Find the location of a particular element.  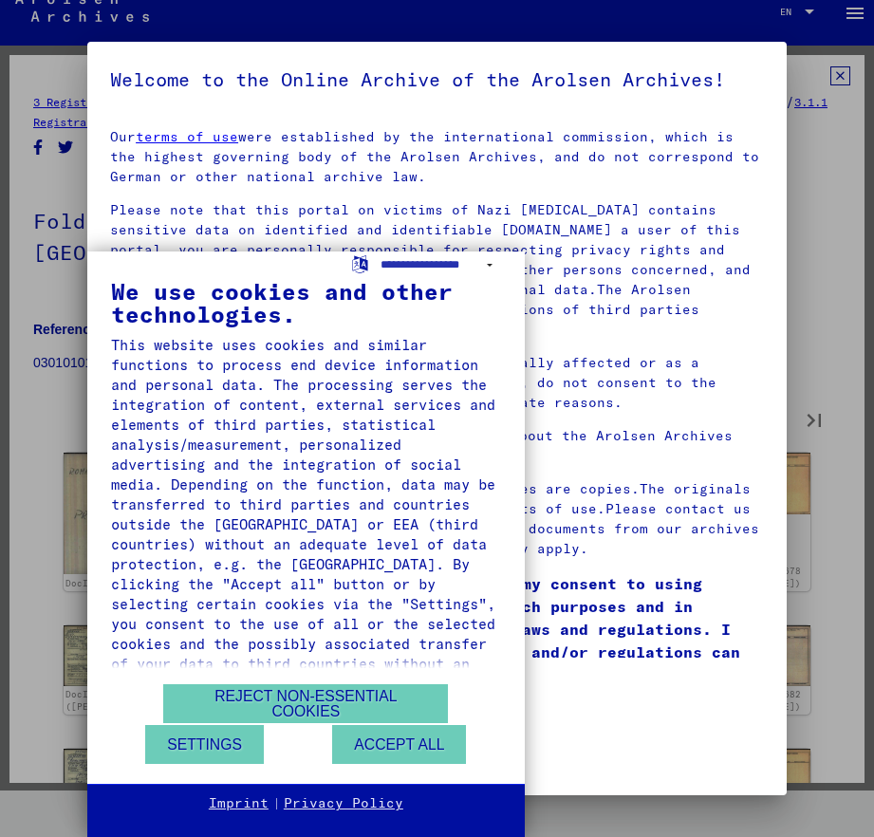

a: Imprint is located at coordinates (238, 804).